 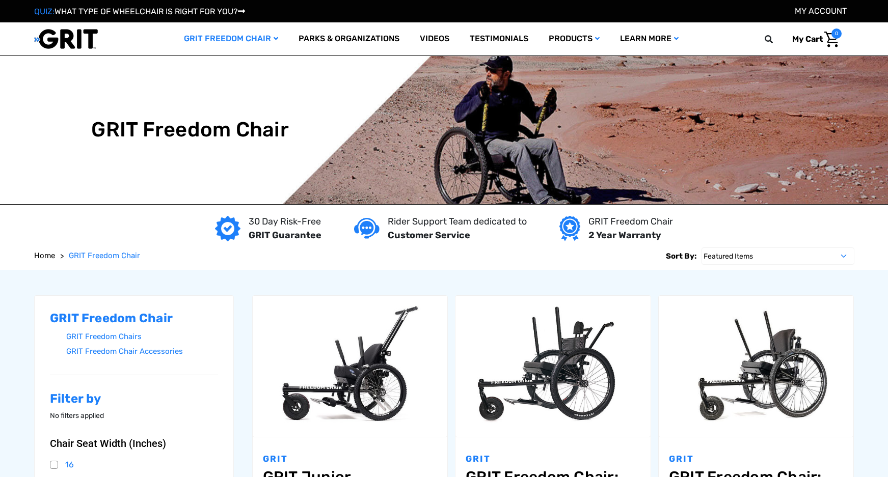 What do you see at coordinates (457, 221) in the screenshot?
I see `p: Rider Support Team dedicated to` at bounding box center [457, 221].